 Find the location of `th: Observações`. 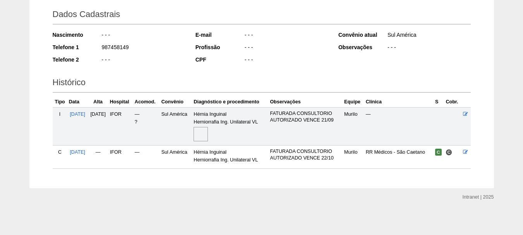

th: Observações is located at coordinates (306, 102).